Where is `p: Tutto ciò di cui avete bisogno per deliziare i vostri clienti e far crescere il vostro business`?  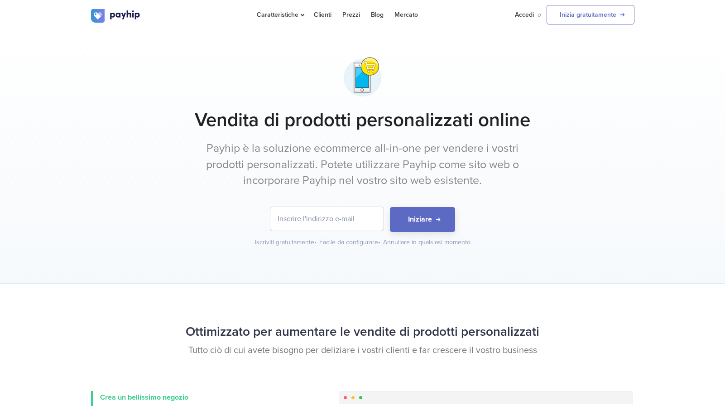
p: Tutto ciò di cui avete bisogno per deliziare i vostri clienti e far crescere il vostro business is located at coordinates (363, 350).